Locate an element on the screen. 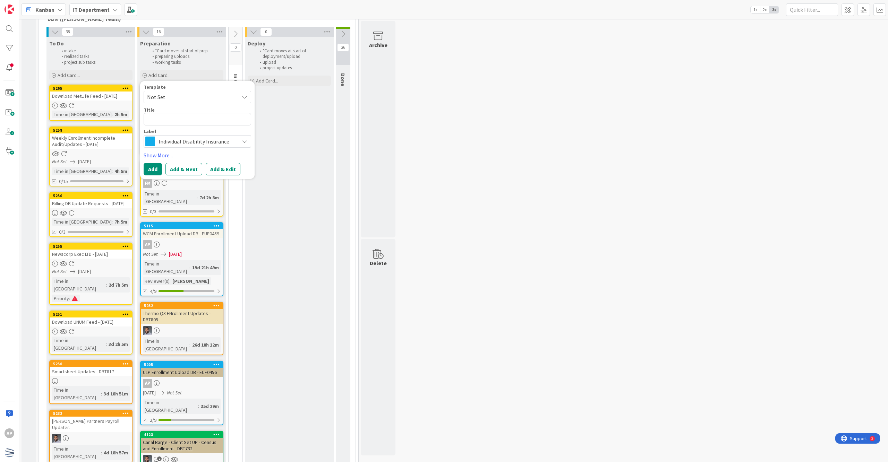 The image size is (888, 462). div: 26d 18h 12m is located at coordinates (205, 345).